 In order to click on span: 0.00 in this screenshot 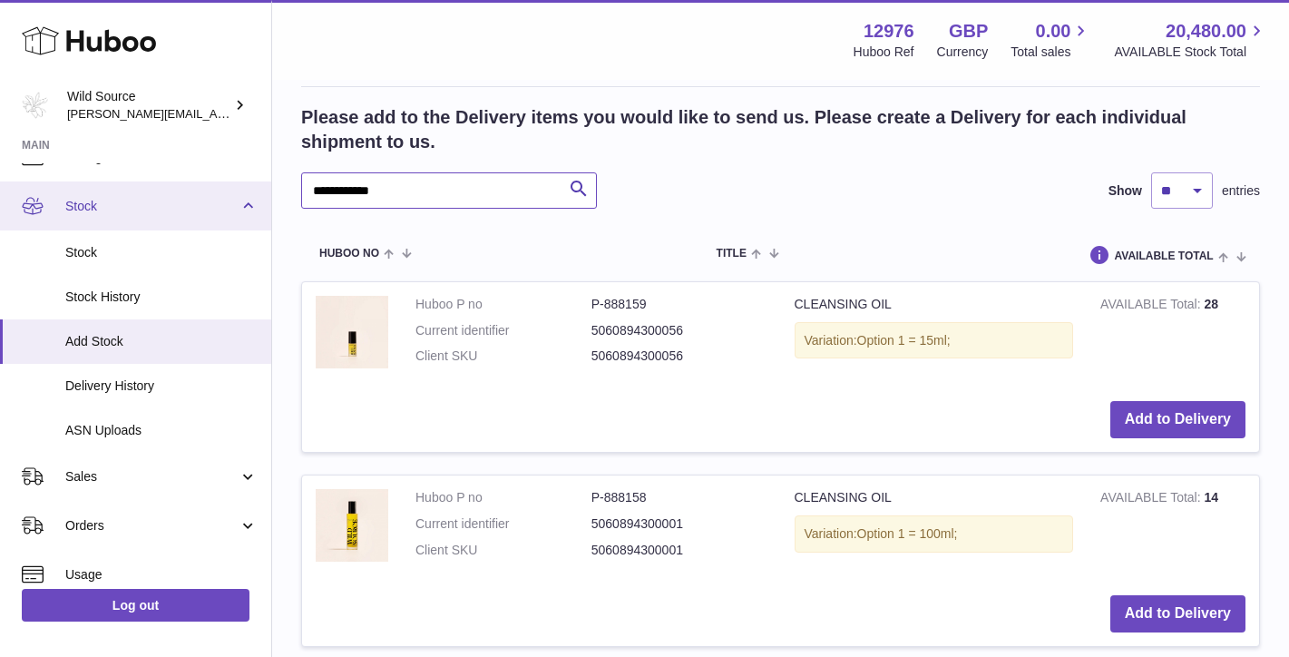, I will do `click(1053, 31)`.